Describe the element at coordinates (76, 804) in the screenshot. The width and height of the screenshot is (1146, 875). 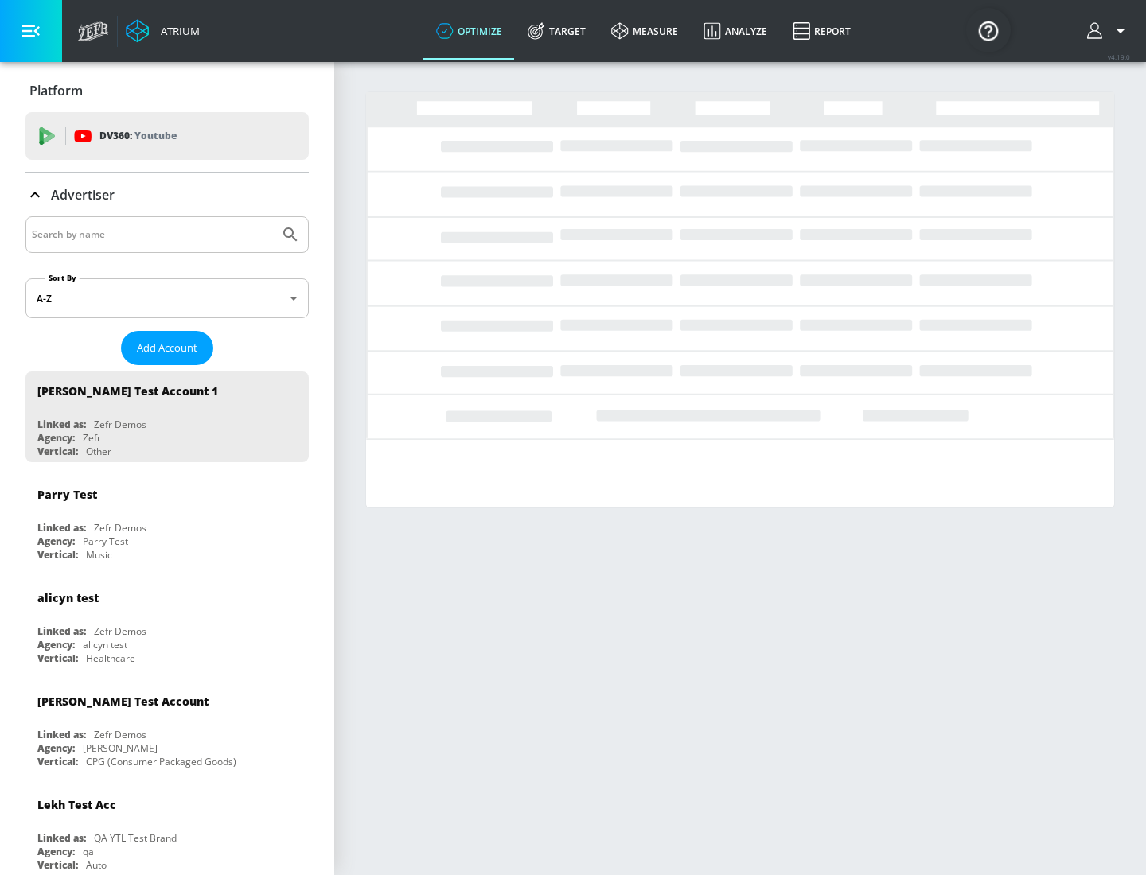
I see `div: Lekh Test Acc` at that location.